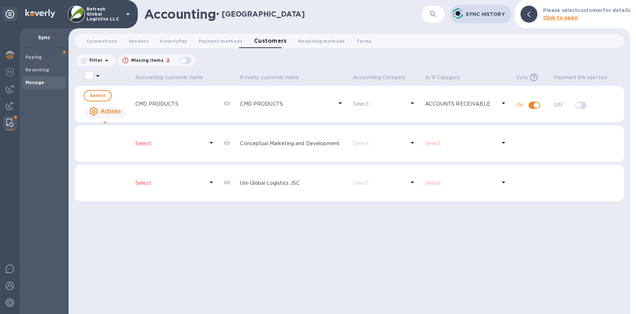 The image size is (636, 314). Describe the element at coordinates (443, 77) in the screenshot. I see `p: A/R Category` at that location.